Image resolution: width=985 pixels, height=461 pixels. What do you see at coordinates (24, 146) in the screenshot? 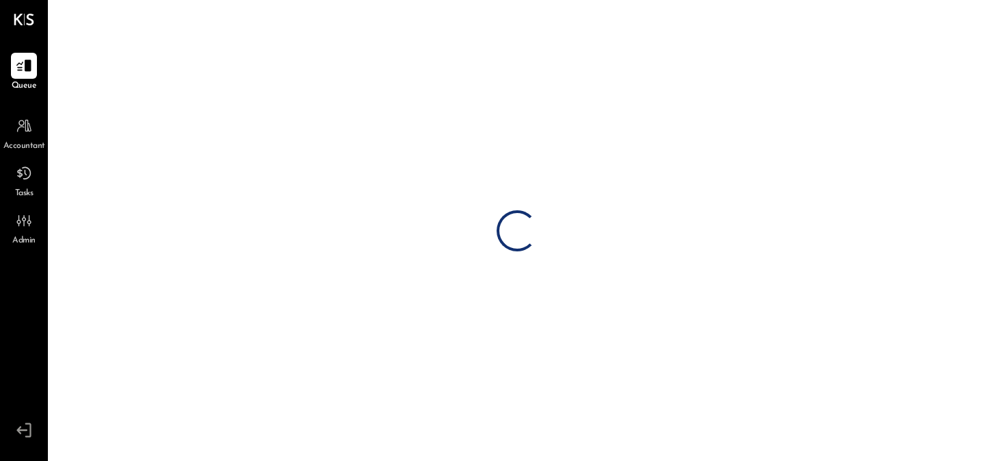
I see `span: Accountant` at bounding box center [24, 146].